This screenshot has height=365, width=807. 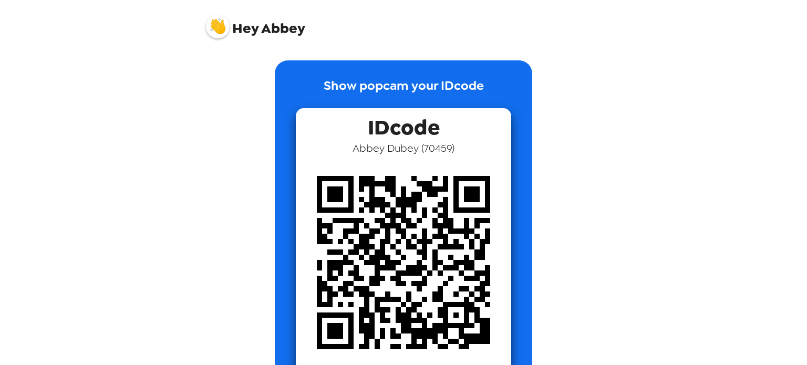 I want to click on span: Abbey Dubey ( 70459 ), so click(x=403, y=148).